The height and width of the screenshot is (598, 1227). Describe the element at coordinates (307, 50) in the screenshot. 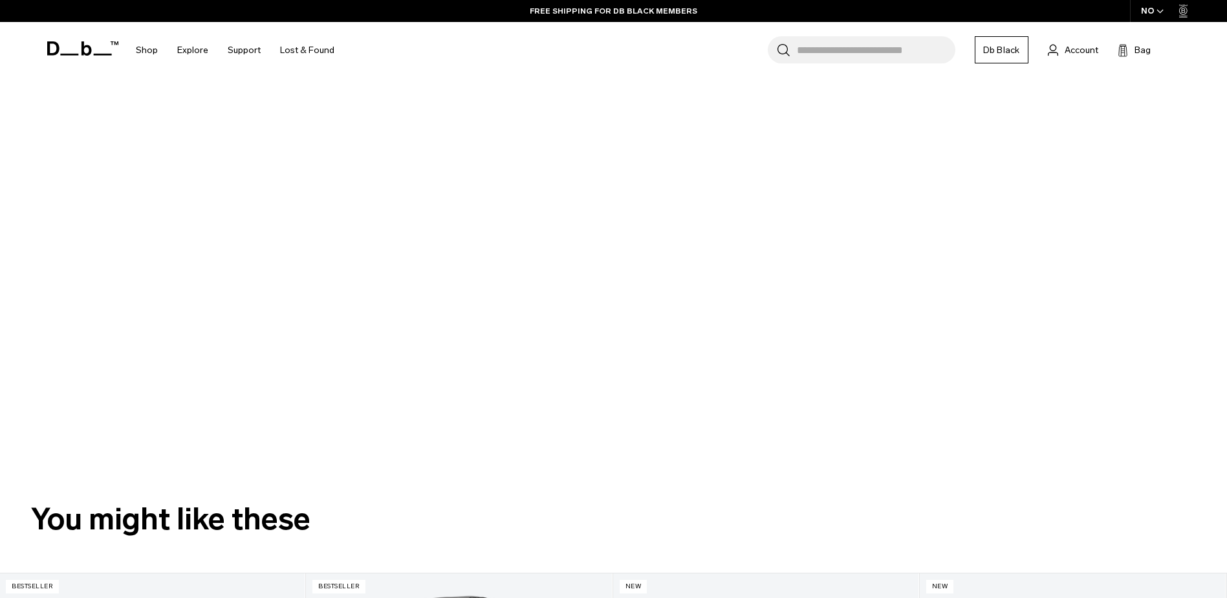

I see `a: Lost & Found` at that location.